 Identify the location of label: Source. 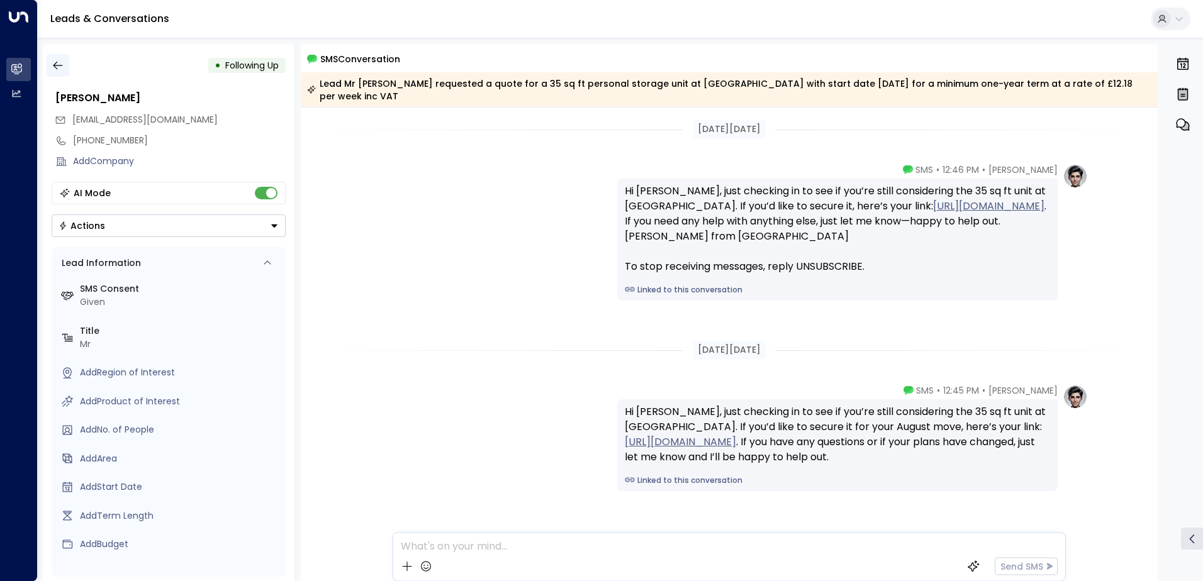
(180, 573).